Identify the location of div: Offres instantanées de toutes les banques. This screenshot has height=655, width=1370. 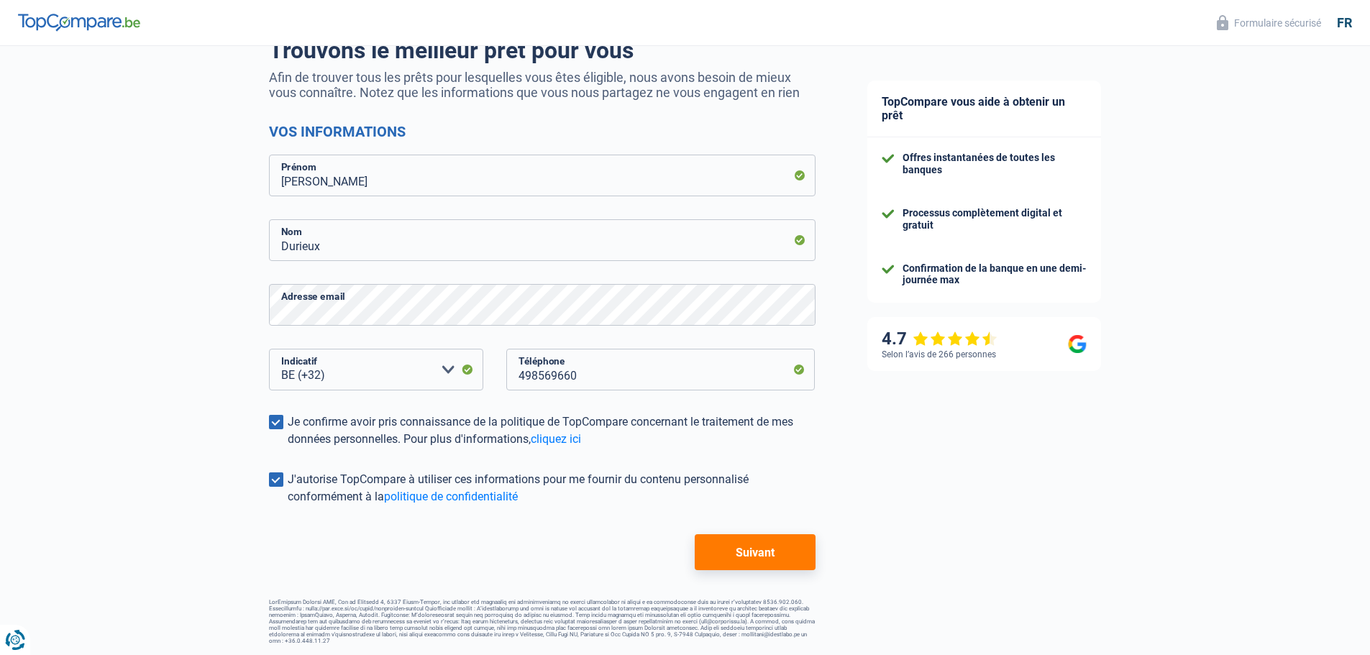
(994, 164).